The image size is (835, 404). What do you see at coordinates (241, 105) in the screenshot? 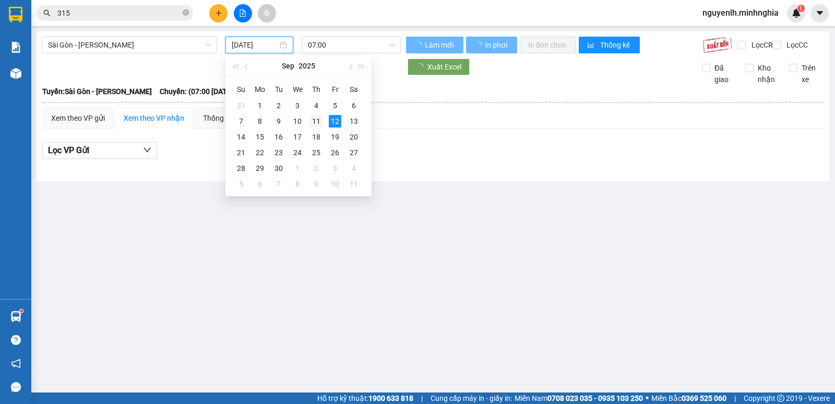
I see `div: 31` at bounding box center [241, 105].